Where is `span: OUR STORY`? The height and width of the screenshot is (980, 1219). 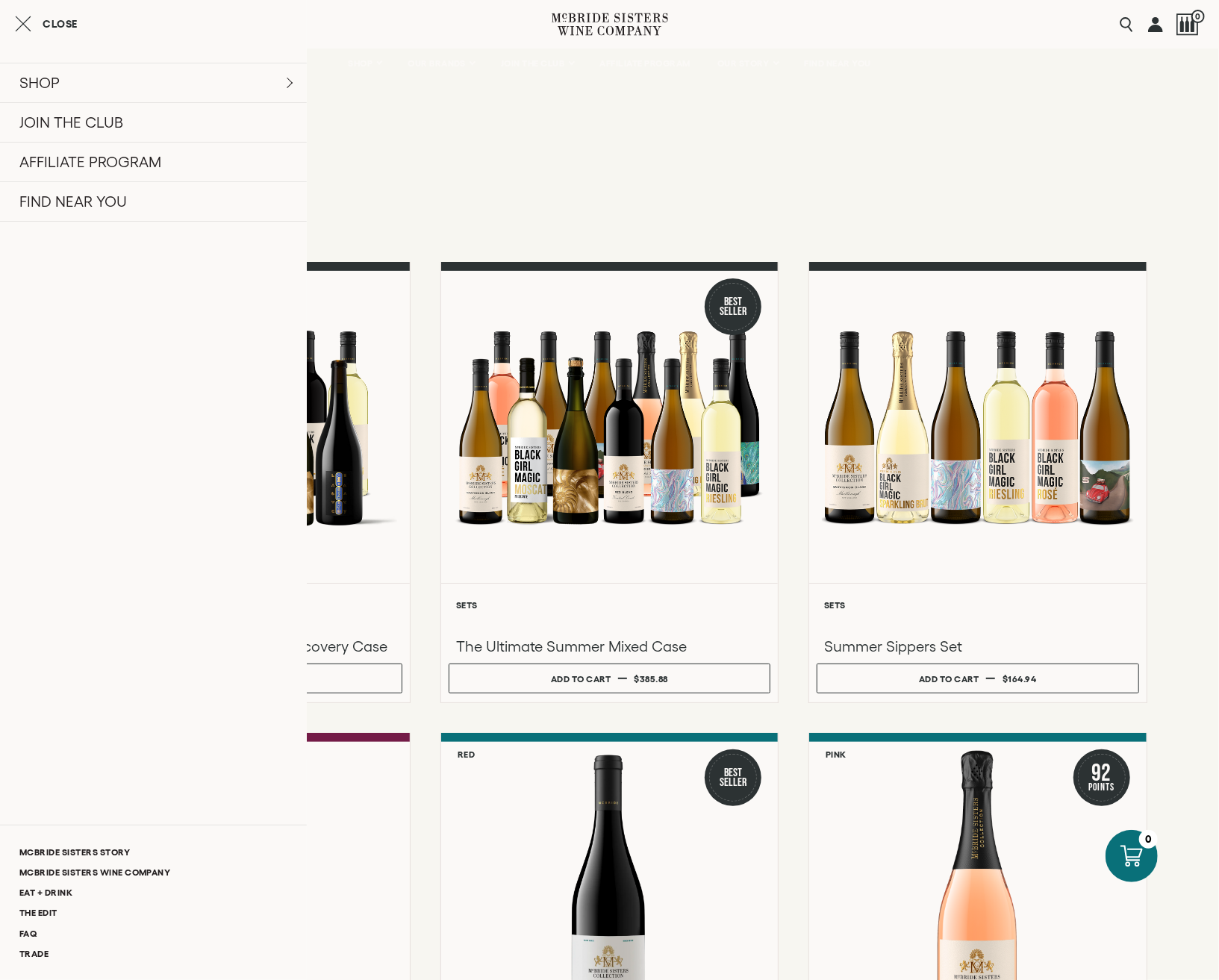
span: OUR STORY is located at coordinates (743, 64).